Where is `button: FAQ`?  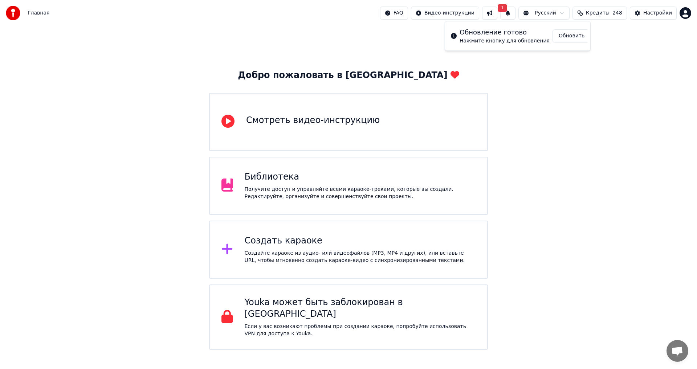 button: FAQ is located at coordinates (394, 13).